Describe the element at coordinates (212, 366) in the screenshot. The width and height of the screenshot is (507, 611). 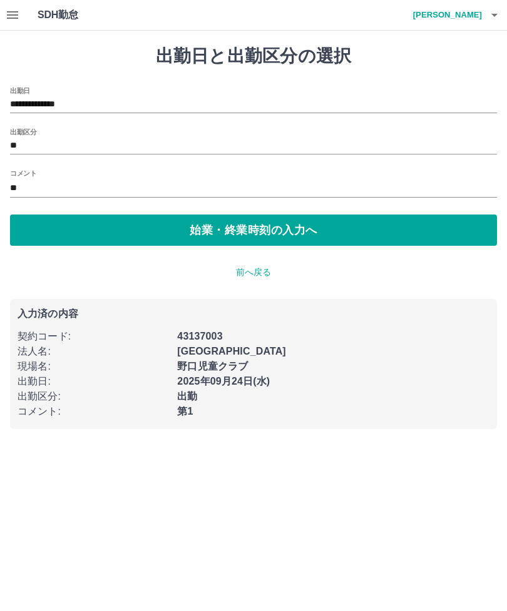
I see `b: 野口児童クラブ` at that location.